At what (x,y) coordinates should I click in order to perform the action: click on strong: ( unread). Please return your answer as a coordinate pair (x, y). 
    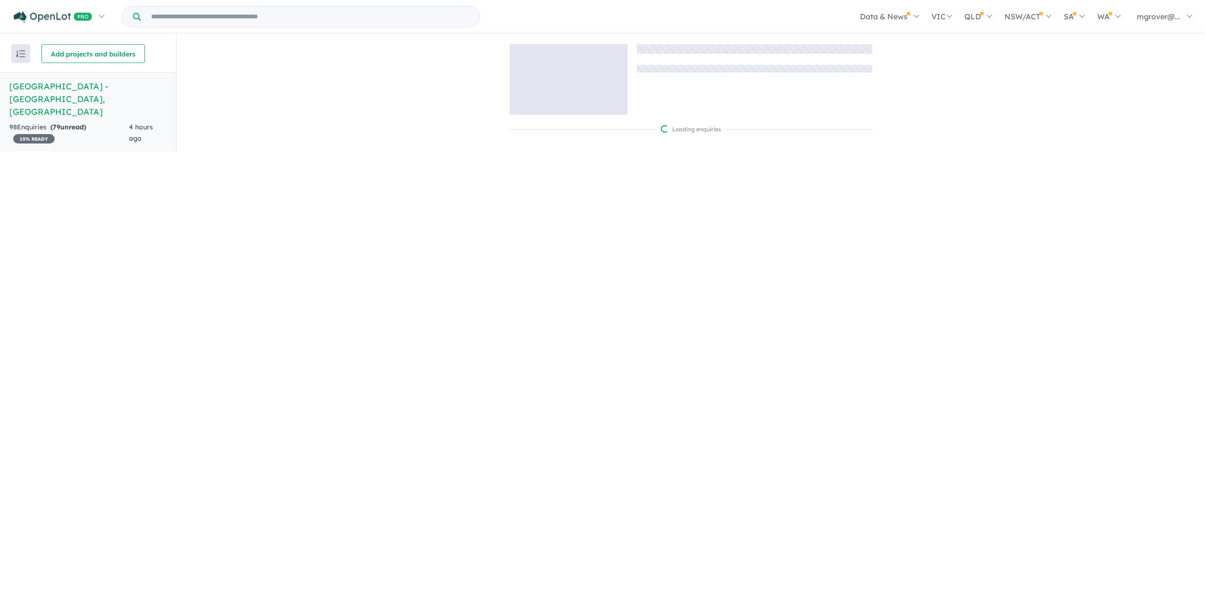
    Looking at the image, I should click on (68, 127).